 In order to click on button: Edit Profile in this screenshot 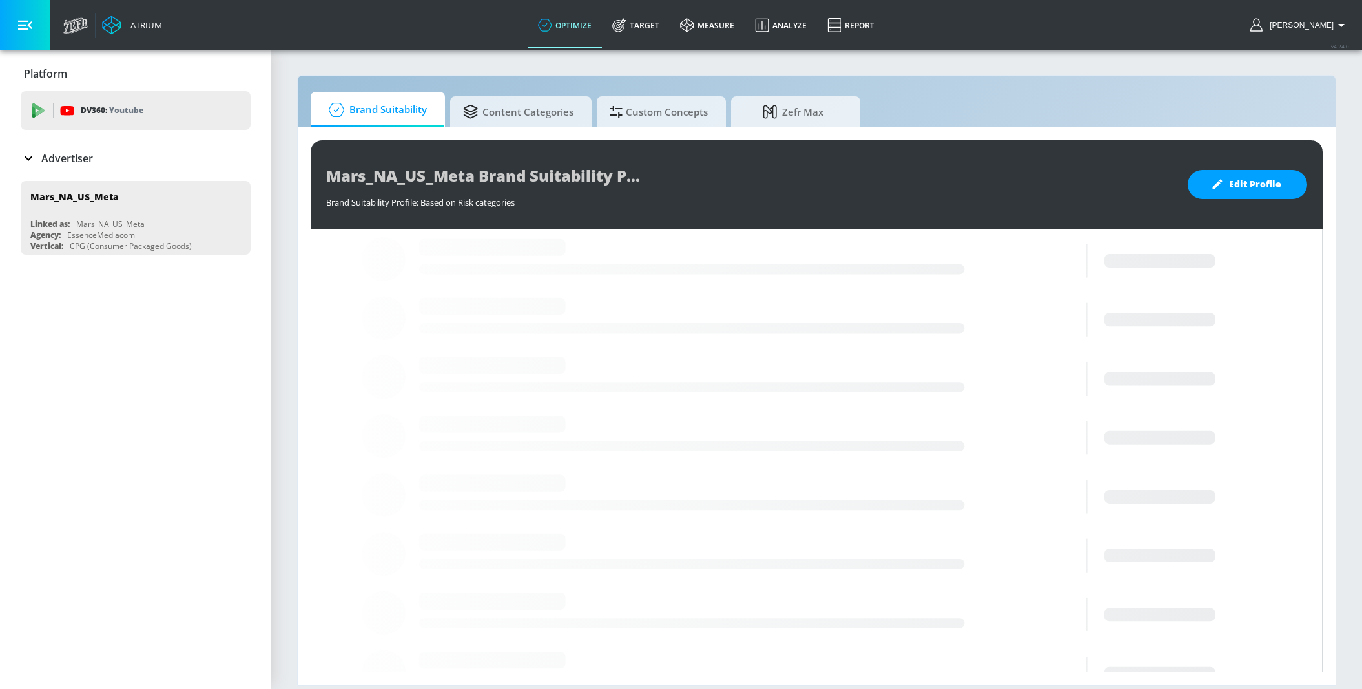, I will do `click(1247, 184)`.